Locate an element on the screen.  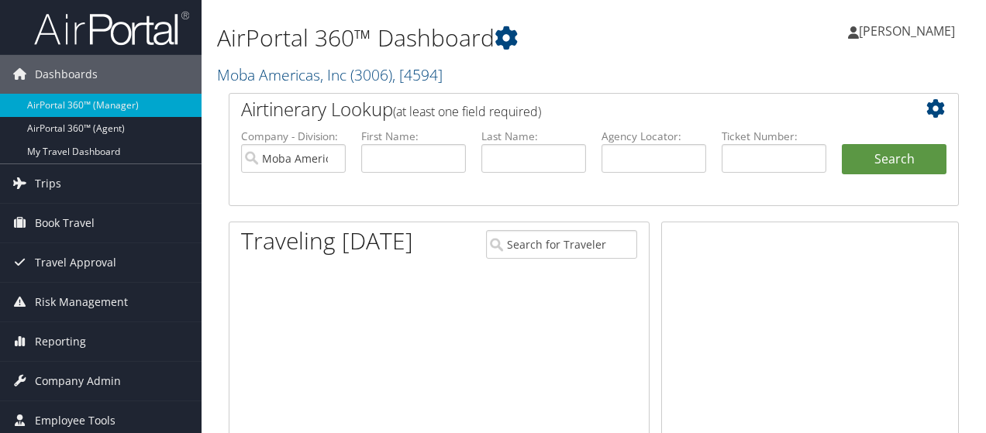
span: , [ 4594 ] is located at coordinates (417, 74).